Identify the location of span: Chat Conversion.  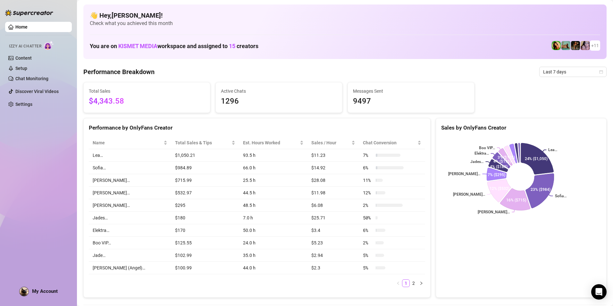
(389, 143).